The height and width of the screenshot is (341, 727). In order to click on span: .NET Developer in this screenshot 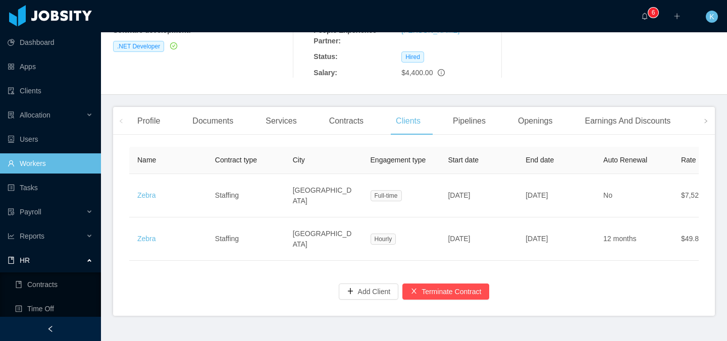, I will do `click(138, 46)`.